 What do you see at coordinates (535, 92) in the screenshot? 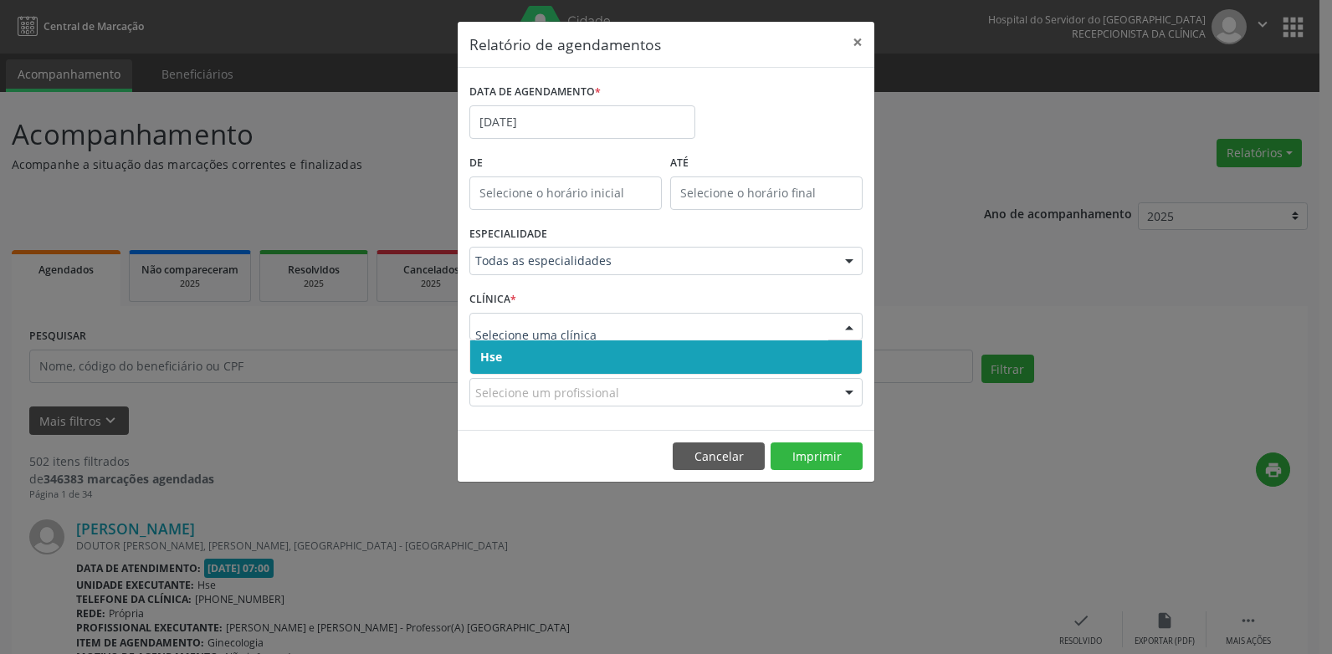
I see `label: DATA DE AGENDAMENTO` at bounding box center [535, 92].